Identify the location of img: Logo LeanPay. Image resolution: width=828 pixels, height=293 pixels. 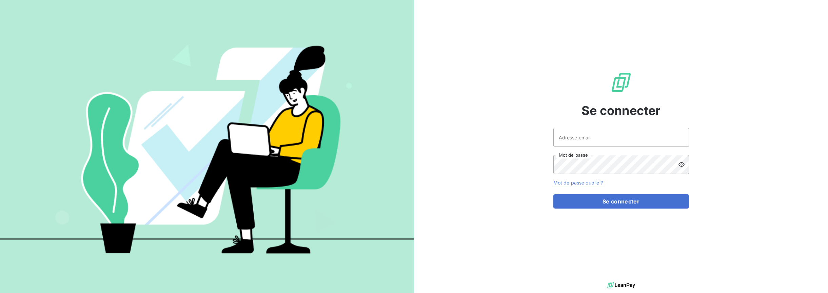
(622, 82).